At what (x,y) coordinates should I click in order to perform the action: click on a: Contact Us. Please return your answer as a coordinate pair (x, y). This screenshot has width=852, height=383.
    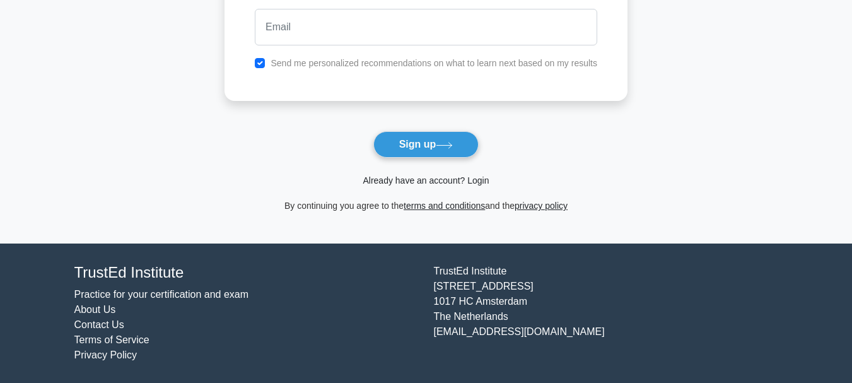
    Looking at the image, I should click on (99, 324).